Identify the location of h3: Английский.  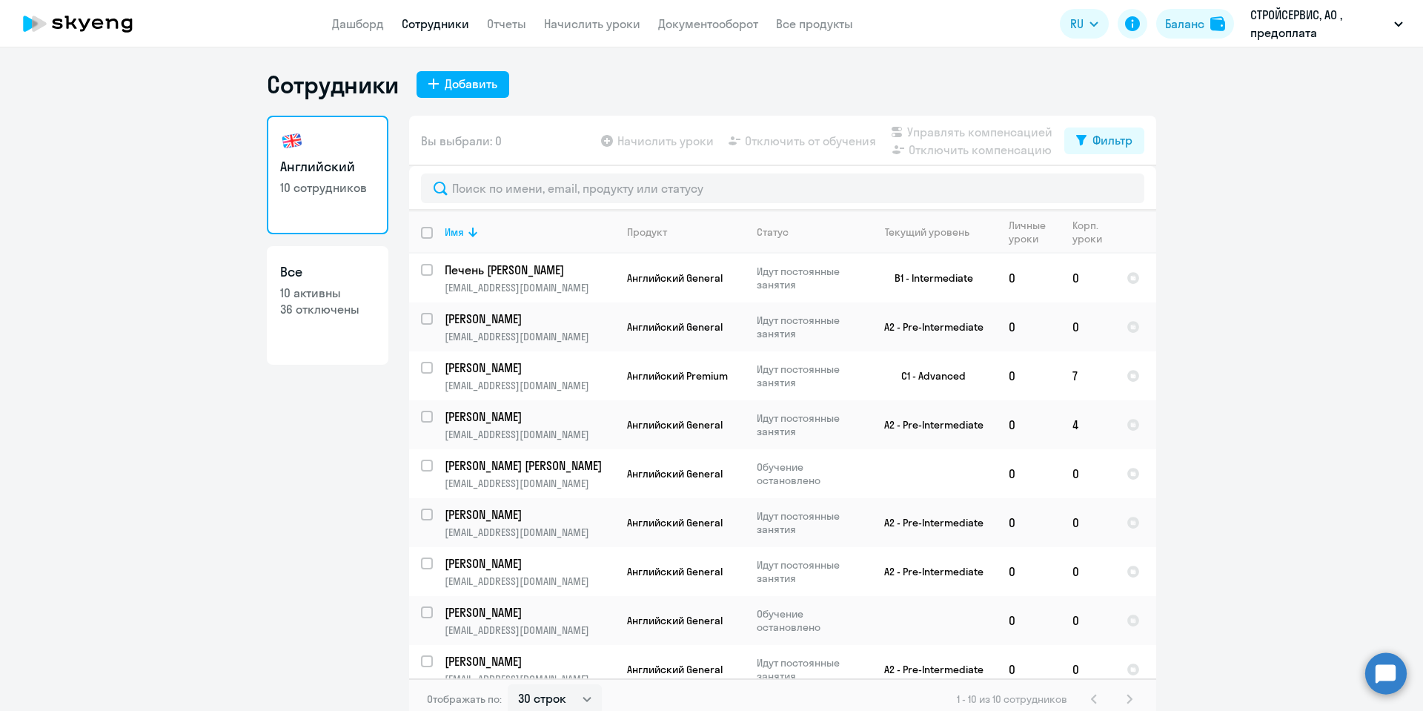
(328, 167).